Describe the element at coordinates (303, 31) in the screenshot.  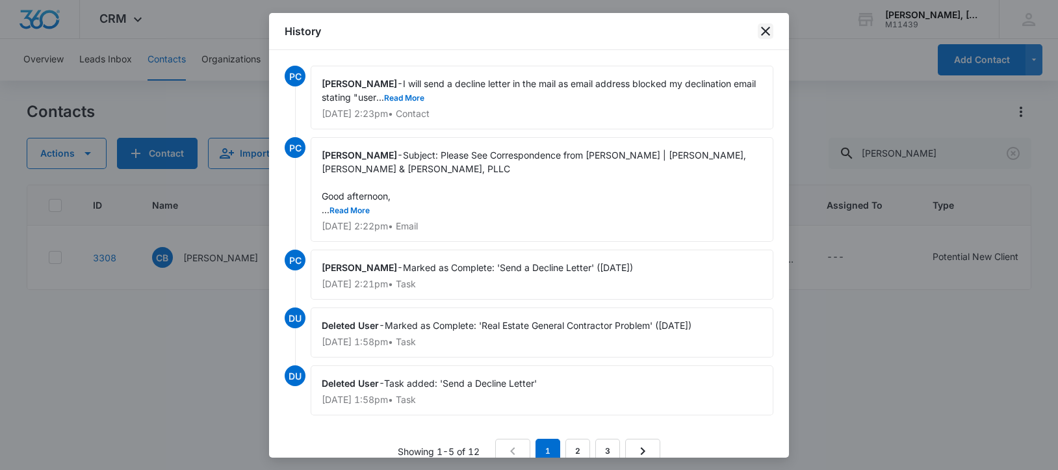
I see `h1: History` at that location.